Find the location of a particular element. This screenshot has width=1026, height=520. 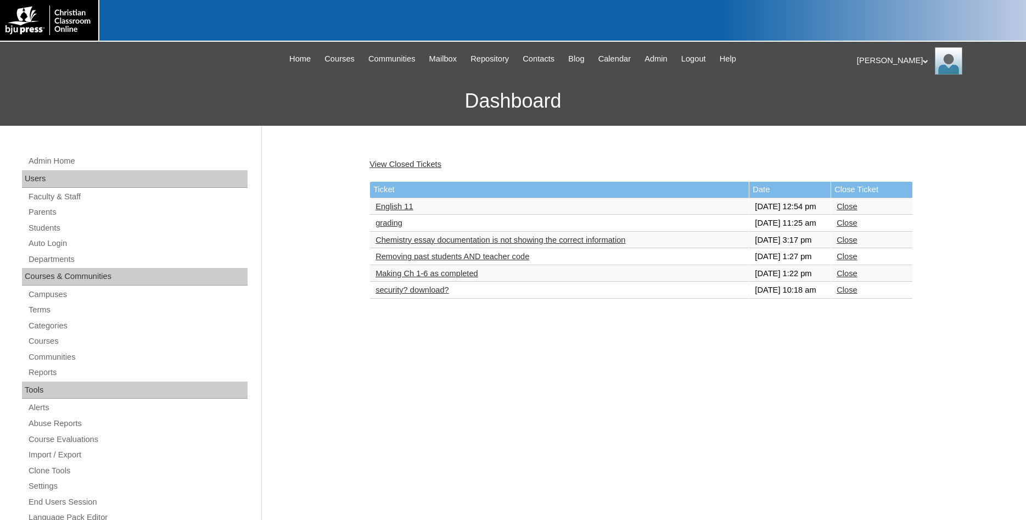

span: Blog is located at coordinates (576, 59).